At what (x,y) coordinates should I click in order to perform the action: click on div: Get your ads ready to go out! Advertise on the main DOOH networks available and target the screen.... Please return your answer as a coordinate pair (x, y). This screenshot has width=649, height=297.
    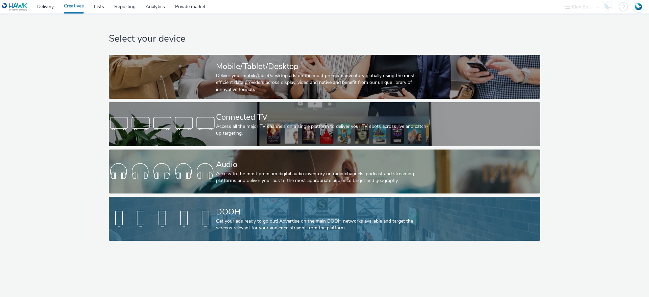
    Looking at the image, I should click on (323, 225).